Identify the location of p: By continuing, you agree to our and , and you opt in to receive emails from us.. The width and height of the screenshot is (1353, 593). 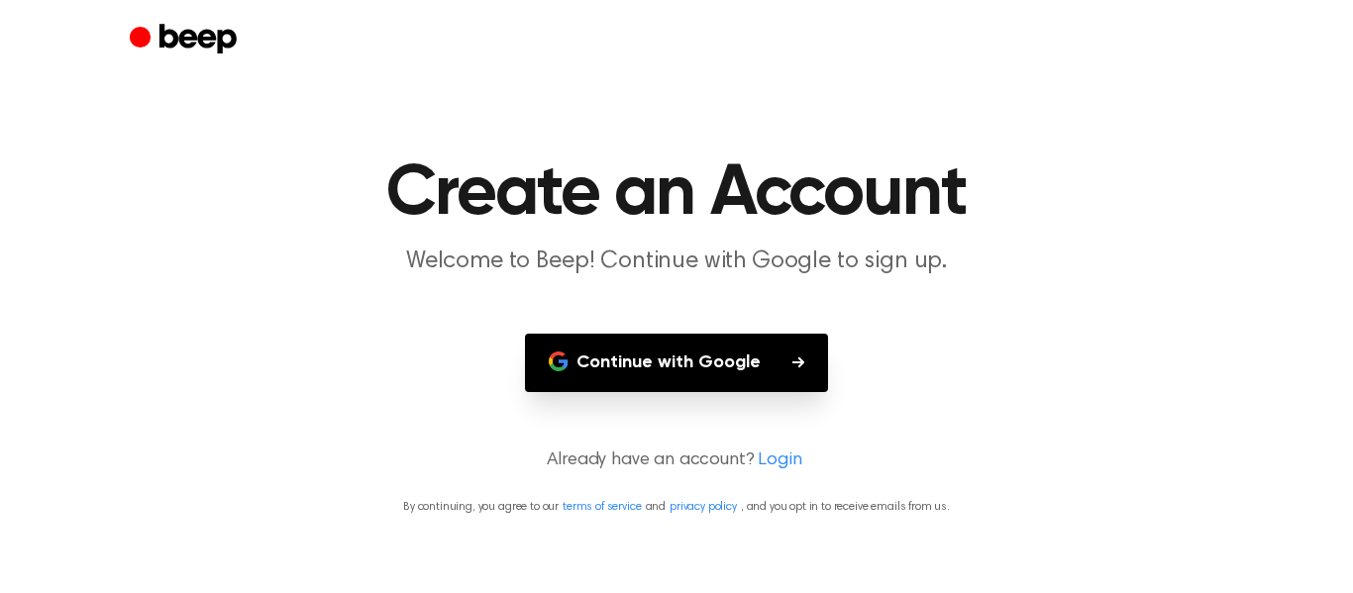
(677, 507).